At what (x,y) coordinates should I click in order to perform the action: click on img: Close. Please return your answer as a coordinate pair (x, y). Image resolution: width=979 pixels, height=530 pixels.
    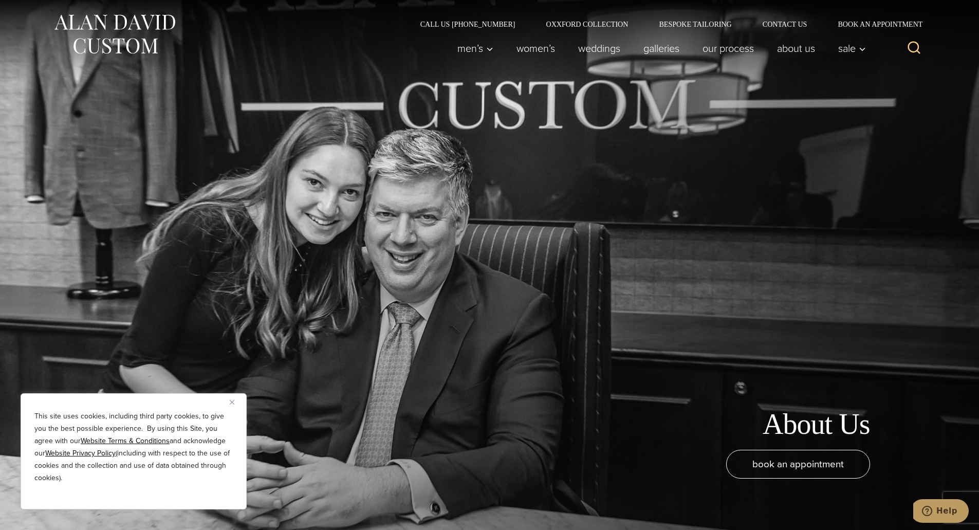
    Looking at the image, I should click on (232, 402).